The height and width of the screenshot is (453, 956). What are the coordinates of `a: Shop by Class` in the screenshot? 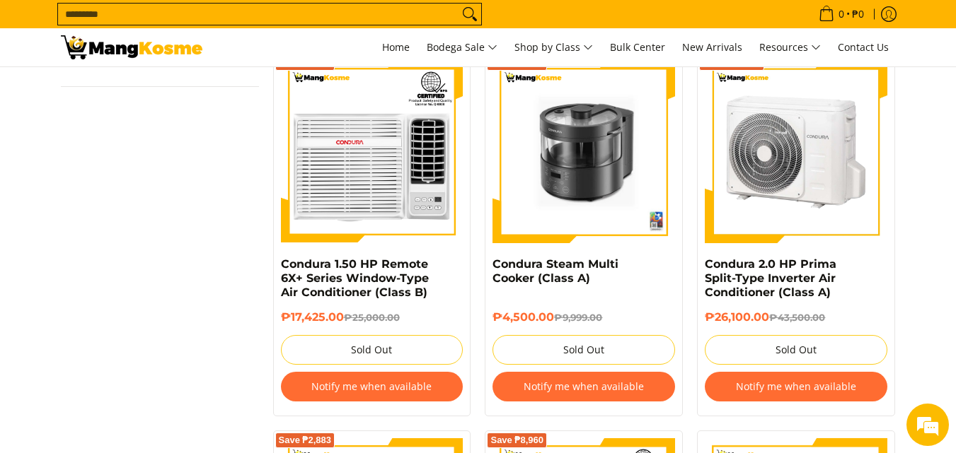 It's located at (553, 47).